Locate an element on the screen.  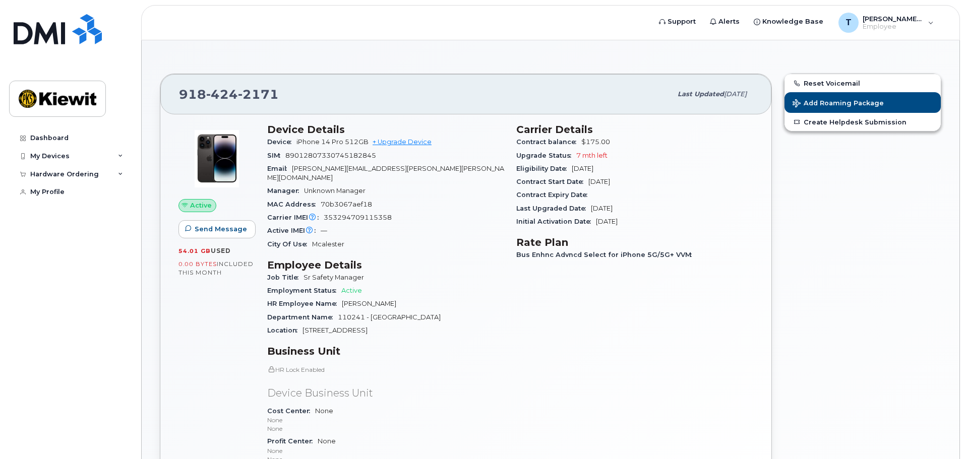
span: Employment Status is located at coordinates (304, 290).